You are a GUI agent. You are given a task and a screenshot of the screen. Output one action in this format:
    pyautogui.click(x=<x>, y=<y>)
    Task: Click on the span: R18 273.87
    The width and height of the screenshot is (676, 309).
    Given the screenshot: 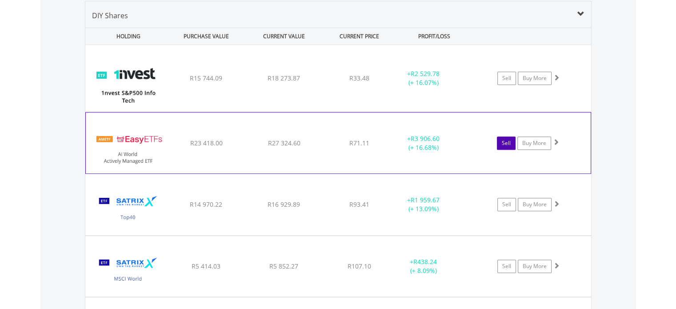 What is the action you would take?
    pyautogui.click(x=284, y=78)
    